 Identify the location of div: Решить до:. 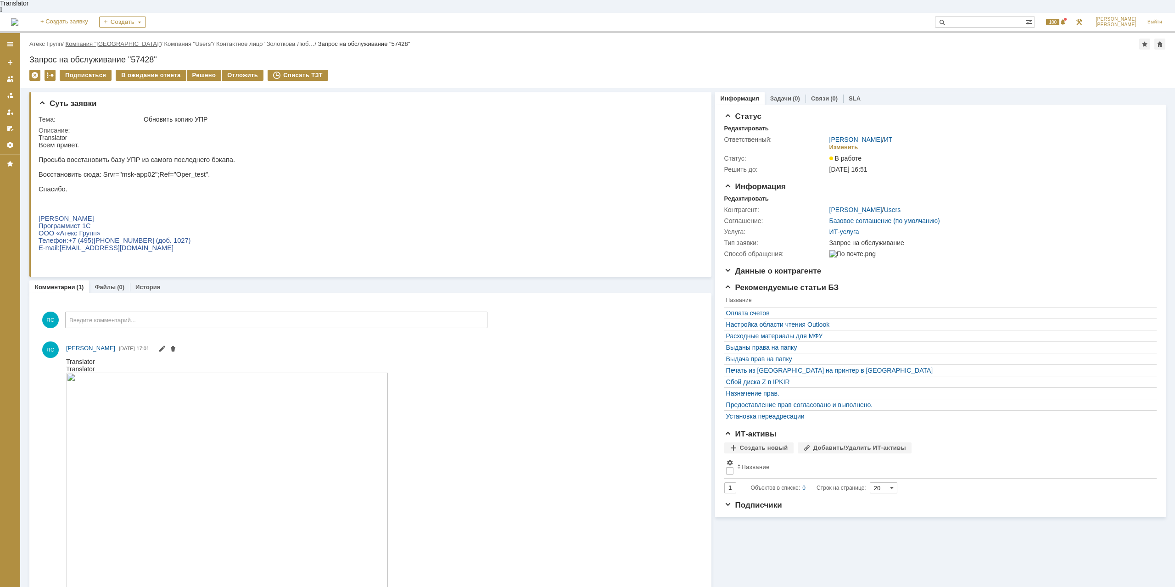
(776, 169).